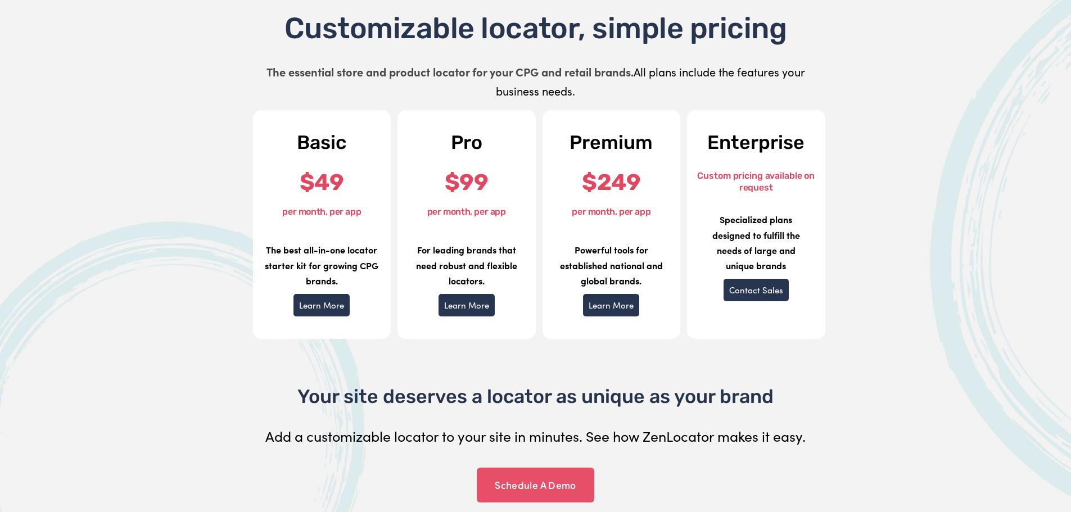 Image resolution: width=1071 pixels, height=512 pixels. I want to click on span: Customizable locator, simple pricing, so click(535, 28).